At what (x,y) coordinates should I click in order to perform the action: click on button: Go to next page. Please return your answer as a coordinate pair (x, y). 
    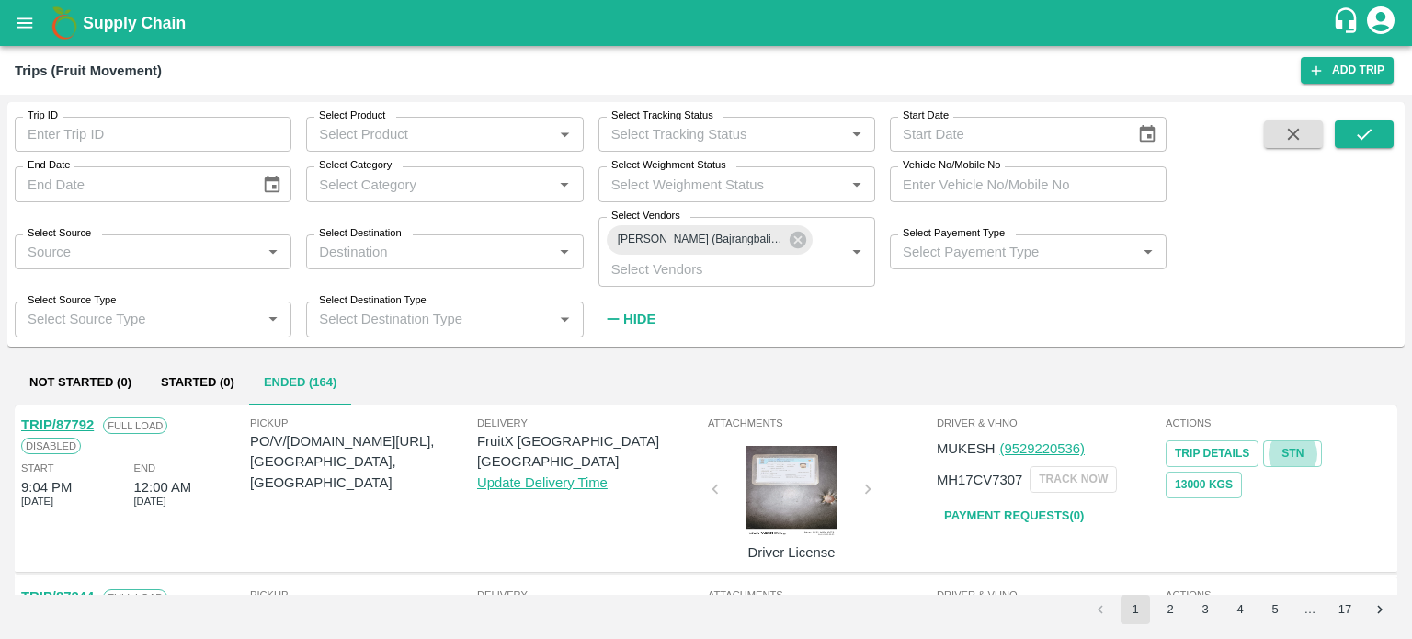
    Looking at the image, I should click on (1380, 610).